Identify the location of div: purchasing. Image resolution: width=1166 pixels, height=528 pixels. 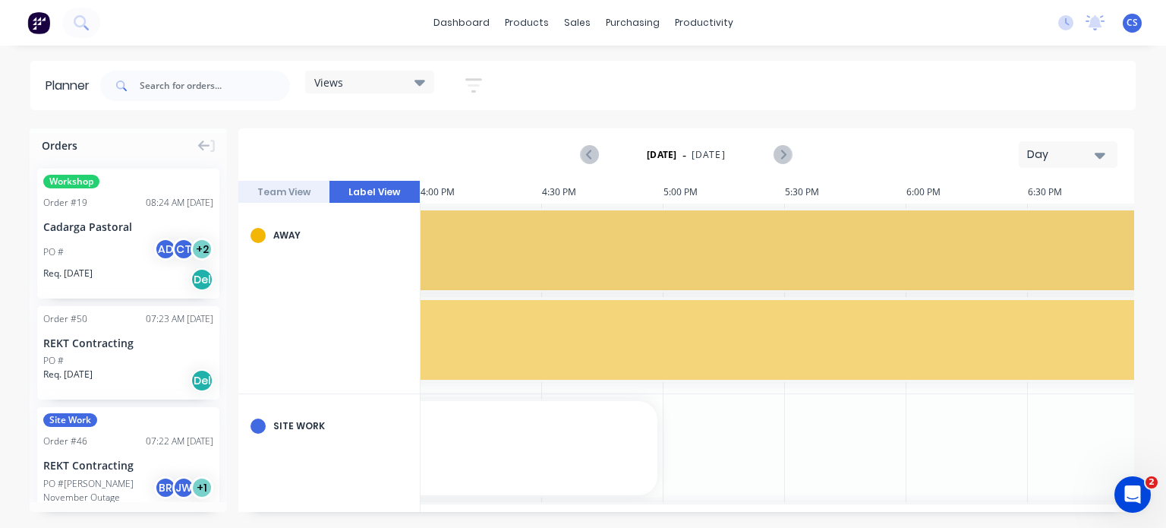
(633, 23).